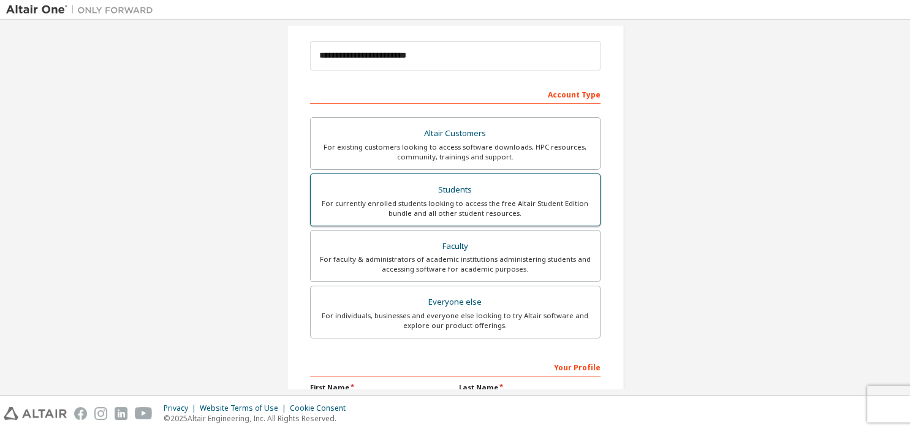  I want to click on div: Privacy, so click(181, 408).